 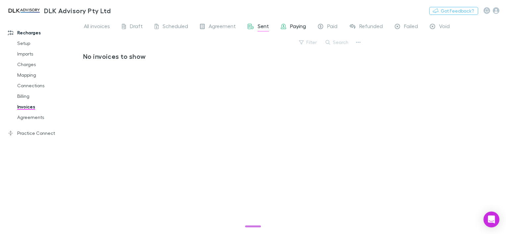 What do you see at coordinates (222, 27) in the screenshot?
I see `span: Agreement` at bounding box center [222, 27].